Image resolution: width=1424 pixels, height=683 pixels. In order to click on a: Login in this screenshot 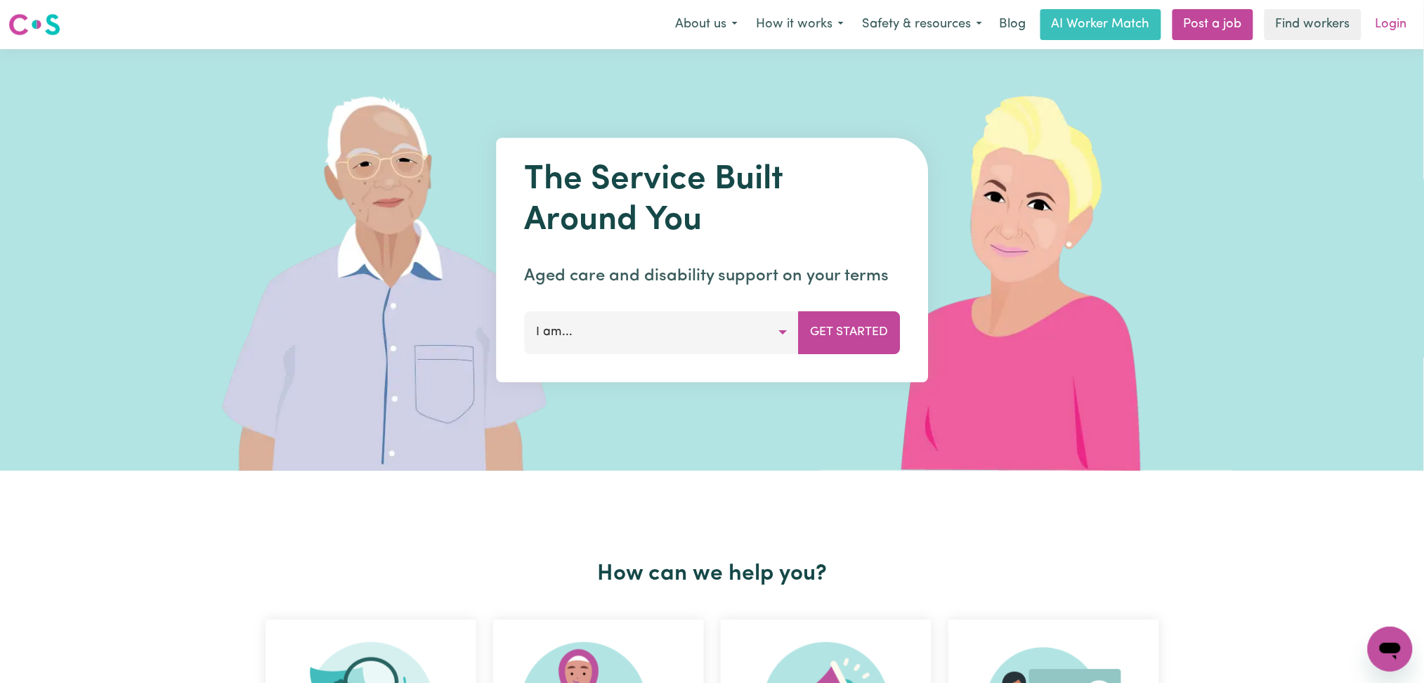, I will do `click(1391, 25)`.